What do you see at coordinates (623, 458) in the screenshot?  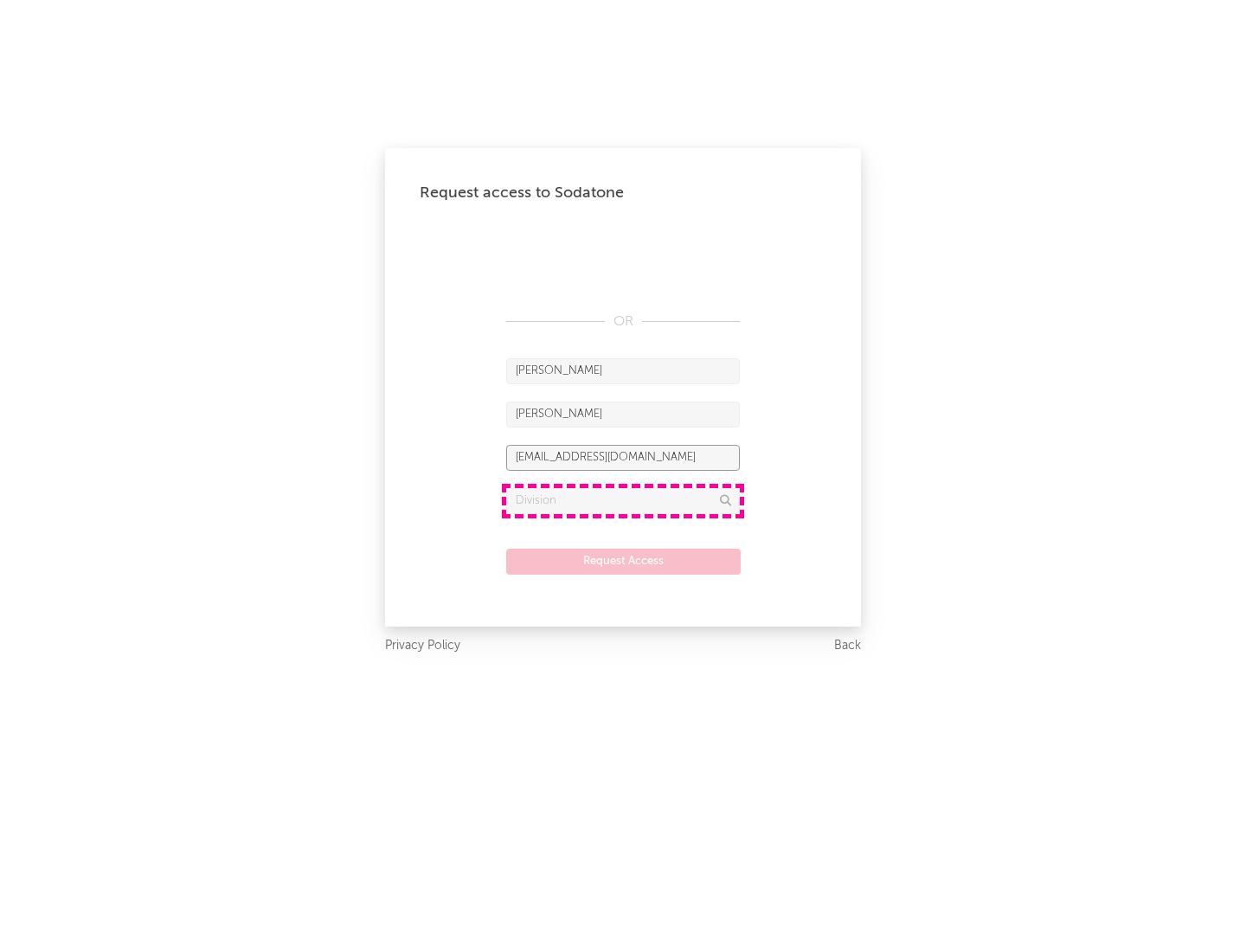 I see `input: Email` at bounding box center [623, 458].